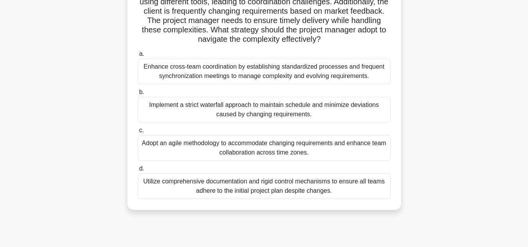 The width and height of the screenshot is (528, 247). I want to click on div: Adopt an agile methodology to accommodate changing requirements and enhance team collaboration ac..., so click(264, 148).